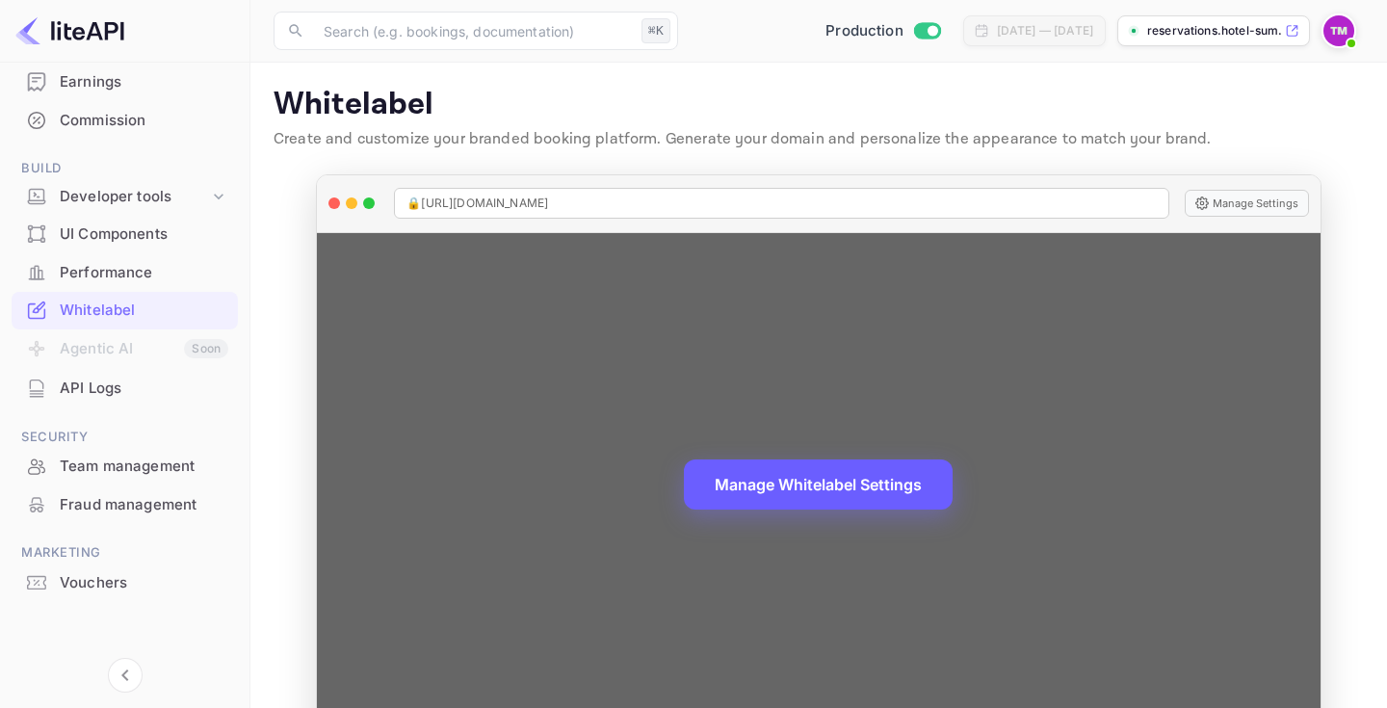 Image resolution: width=1387 pixels, height=708 pixels. Describe the element at coordinates (817, 484) in the screenshot. I see `button: Manage Whitelabel Settings` at that location.